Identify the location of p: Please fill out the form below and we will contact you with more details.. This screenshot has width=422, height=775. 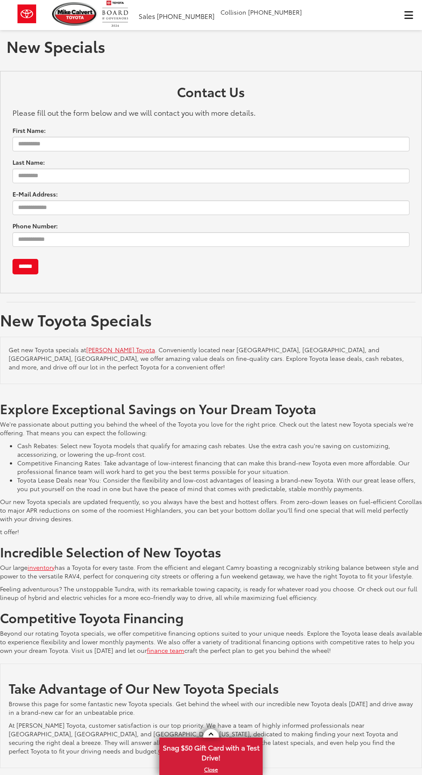
(211, 112).